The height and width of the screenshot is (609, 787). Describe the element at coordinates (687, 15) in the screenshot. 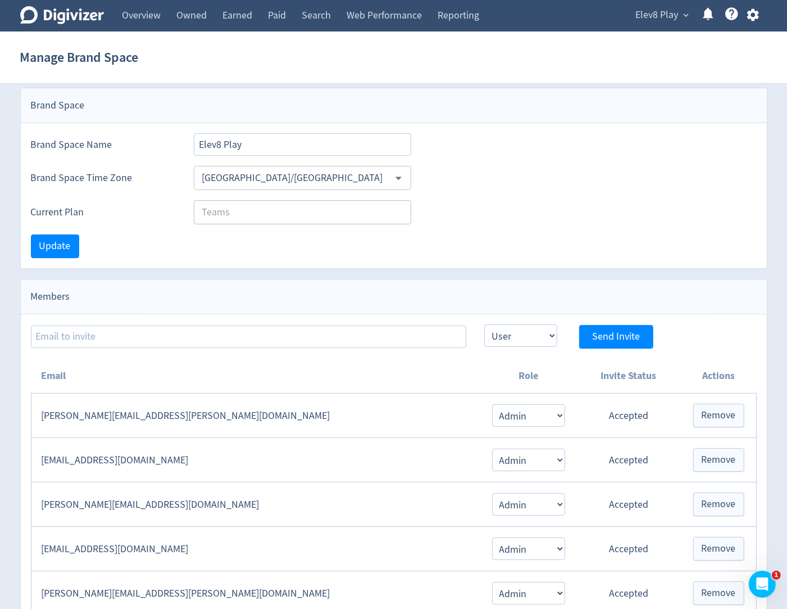

I see `span: expand_more` at that location.